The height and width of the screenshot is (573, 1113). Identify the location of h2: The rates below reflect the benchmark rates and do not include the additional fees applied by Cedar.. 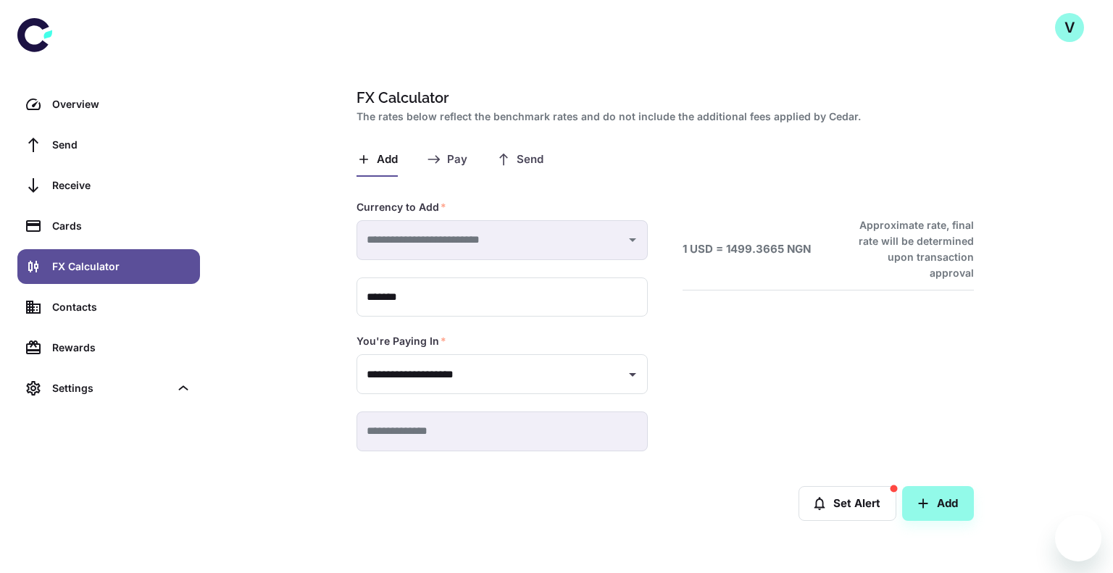
(662, 117).